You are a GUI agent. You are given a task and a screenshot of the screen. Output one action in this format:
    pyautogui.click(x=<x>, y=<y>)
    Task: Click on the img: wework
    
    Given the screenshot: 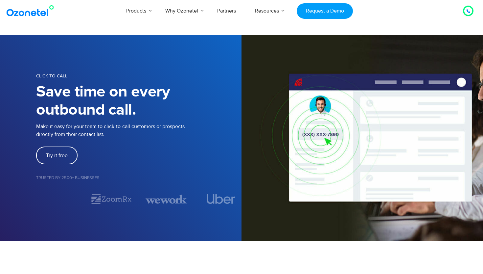 What is the action you would take?
    pyautogui.click(x=166, y=199)
    